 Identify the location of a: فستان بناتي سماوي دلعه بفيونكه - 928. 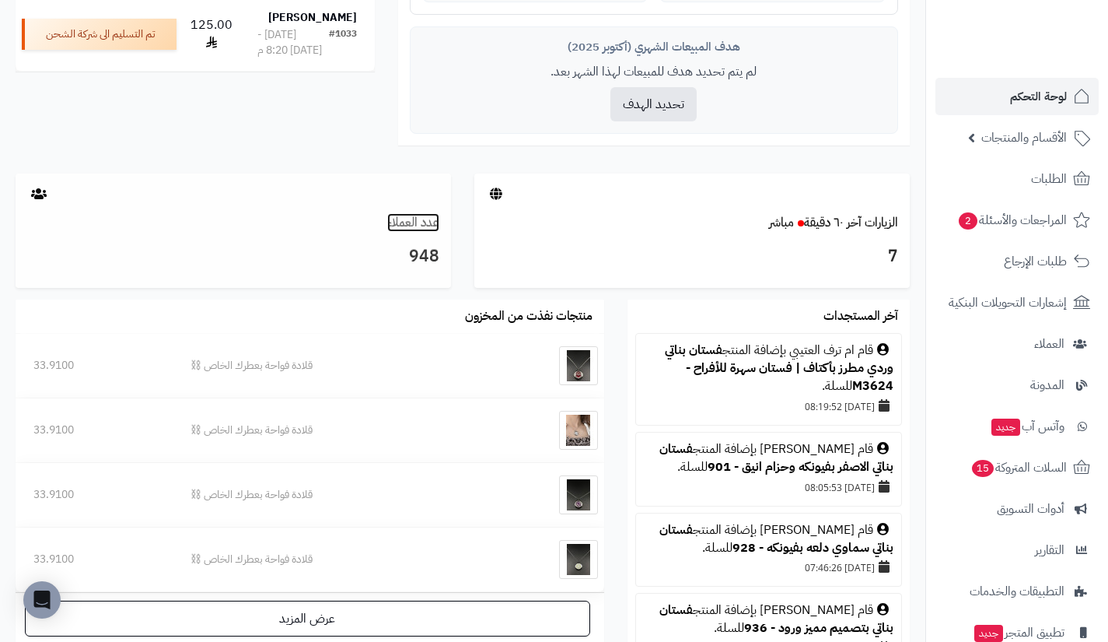
(776, 538).